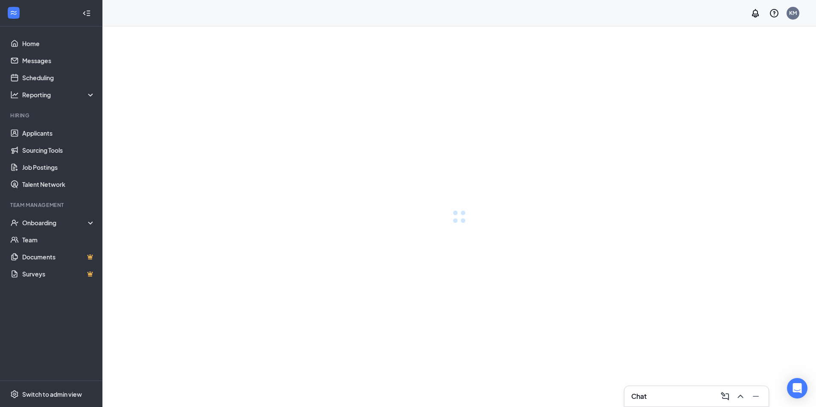 This screenshot has height=407, width=816. Describe the element at coordinates (639, 396) in the screenshot. I see `h3: Chat` at that location.